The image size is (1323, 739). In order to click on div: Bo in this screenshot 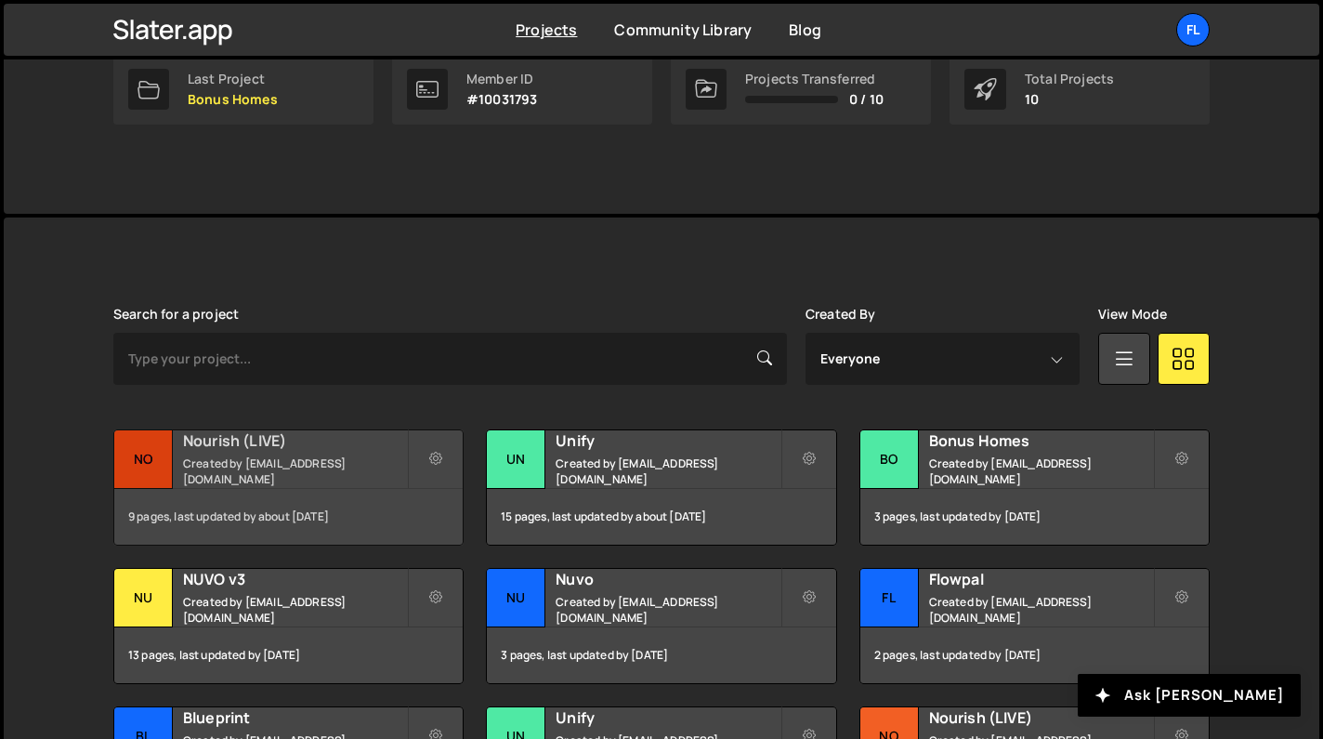, I will do `click(889, 459)`.